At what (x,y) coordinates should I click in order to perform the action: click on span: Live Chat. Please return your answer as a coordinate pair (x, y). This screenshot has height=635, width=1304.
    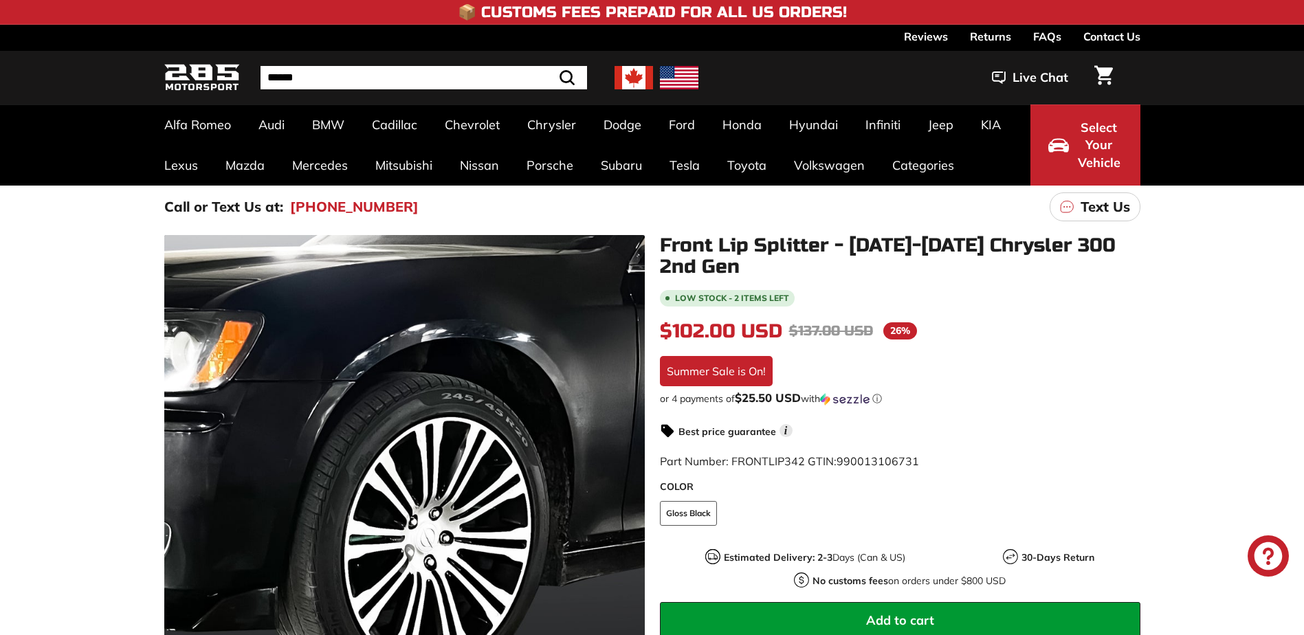
    Looking at the image, I should click on (1040, 78).